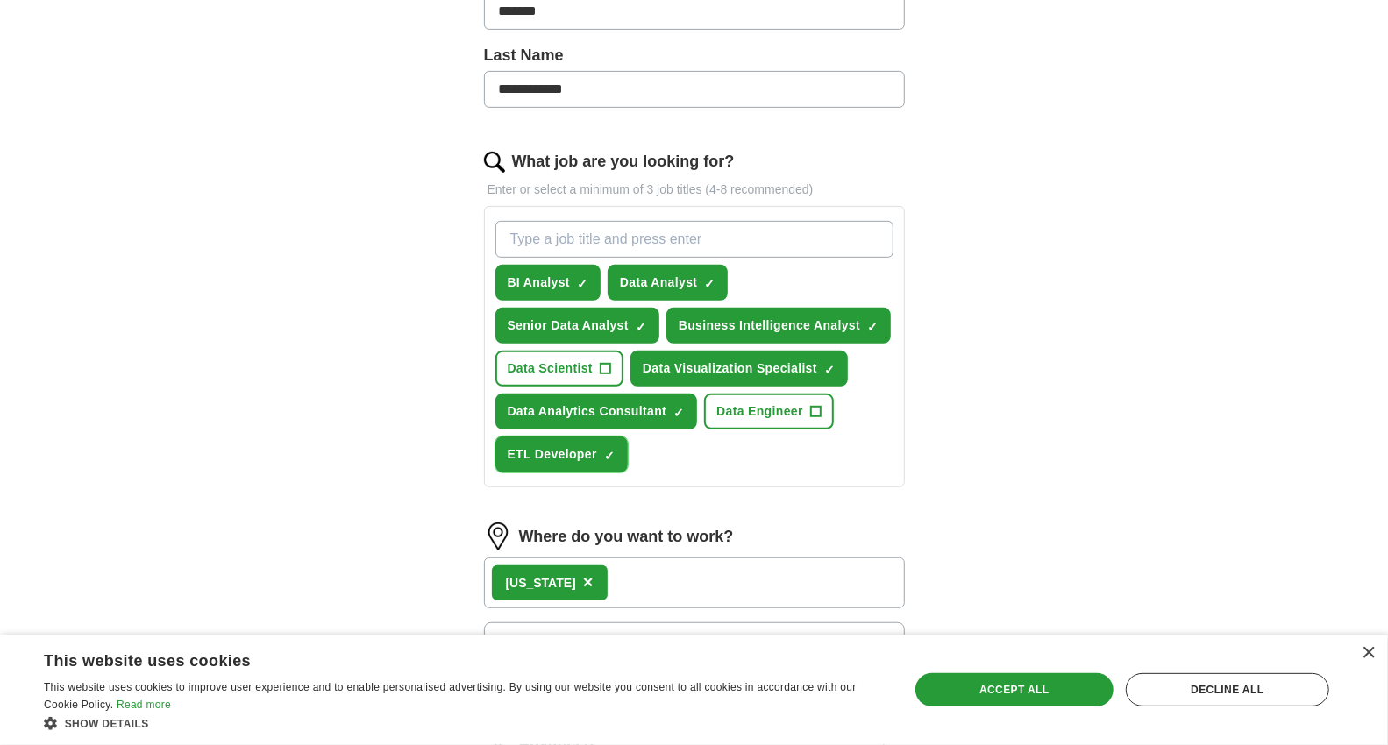 The width and height of the screenshot is (1388, 745). What do you see at coordinates (441, 659) in the screenshot?
I see `div: This website uses cookies` at bounding box center [441, 659].